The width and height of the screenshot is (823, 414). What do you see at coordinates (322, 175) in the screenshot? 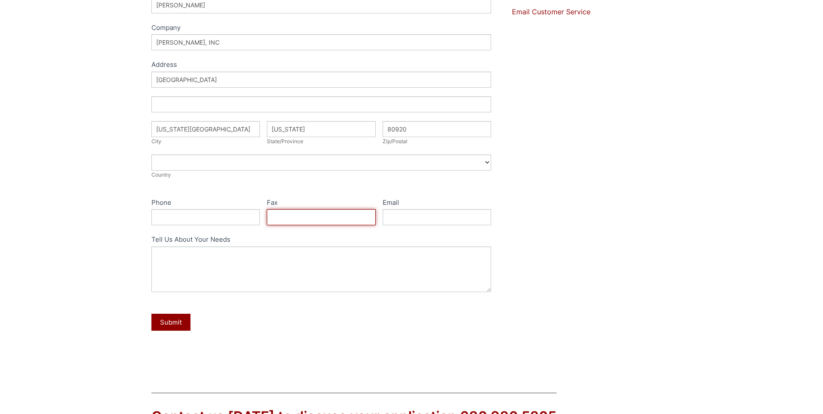
I see `div: Country` at bounding box center [322, 175].